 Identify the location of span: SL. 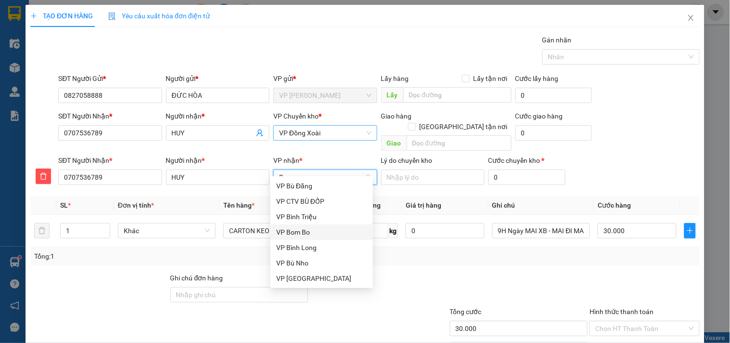
(64, 205).